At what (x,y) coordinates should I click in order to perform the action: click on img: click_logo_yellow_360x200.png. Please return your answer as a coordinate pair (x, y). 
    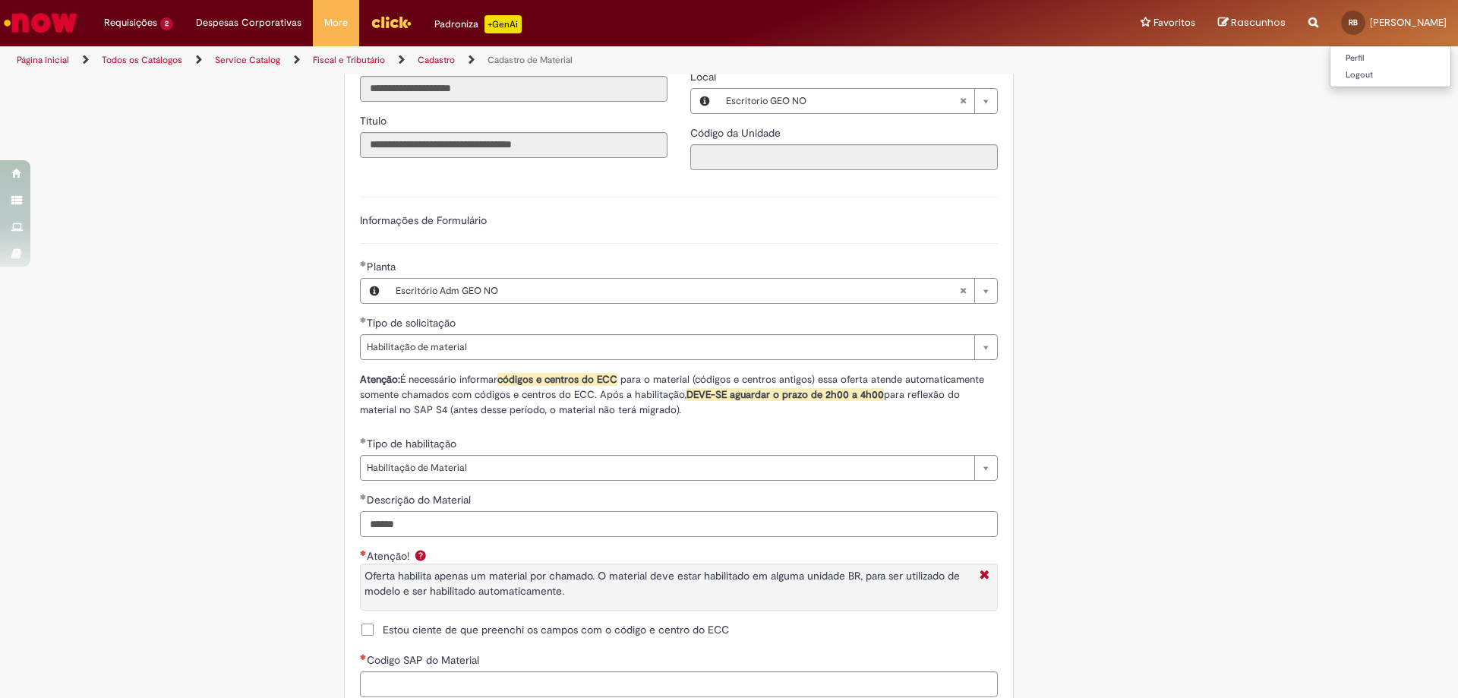
    Looking at the image, I should click on (391, 22).